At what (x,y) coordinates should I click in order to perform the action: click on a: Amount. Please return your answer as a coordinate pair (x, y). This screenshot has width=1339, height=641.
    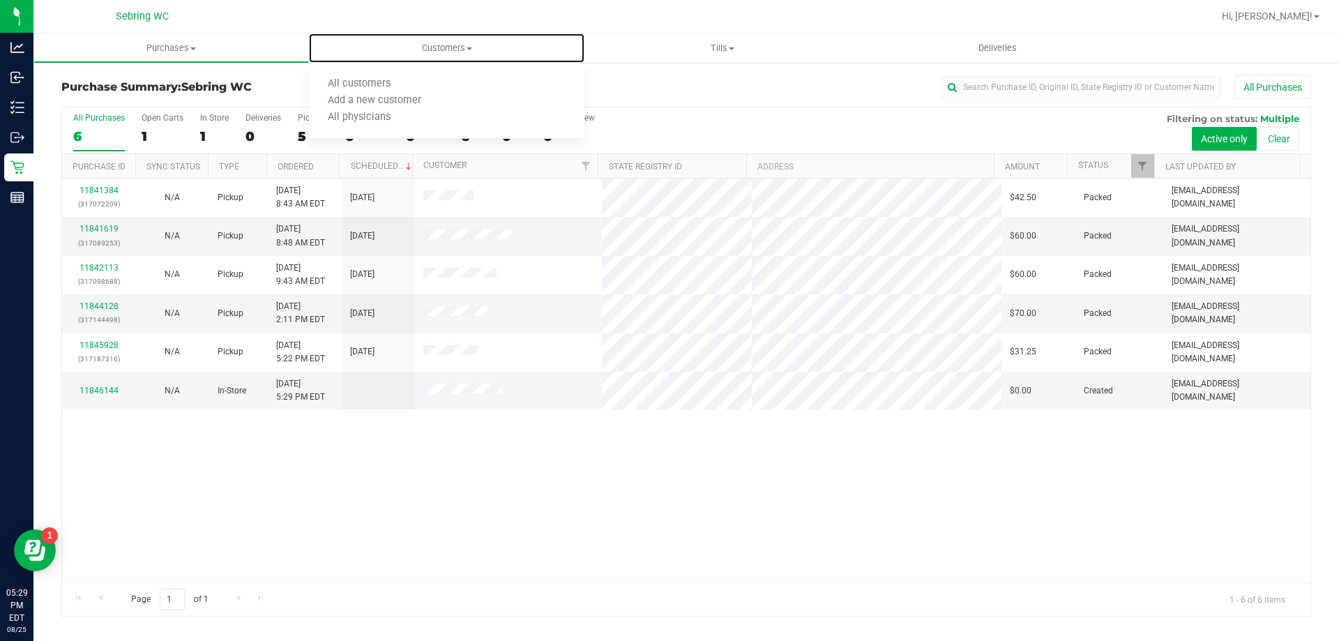
    Looking at the image, I should click on (1022, 167).